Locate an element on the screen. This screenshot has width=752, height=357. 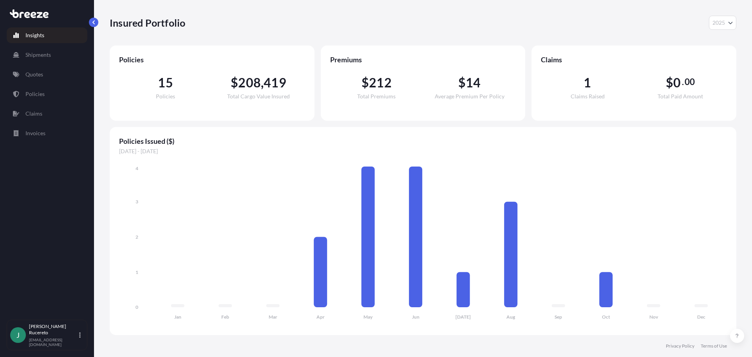
tspan: Dec is located at coordinates (701, 317).